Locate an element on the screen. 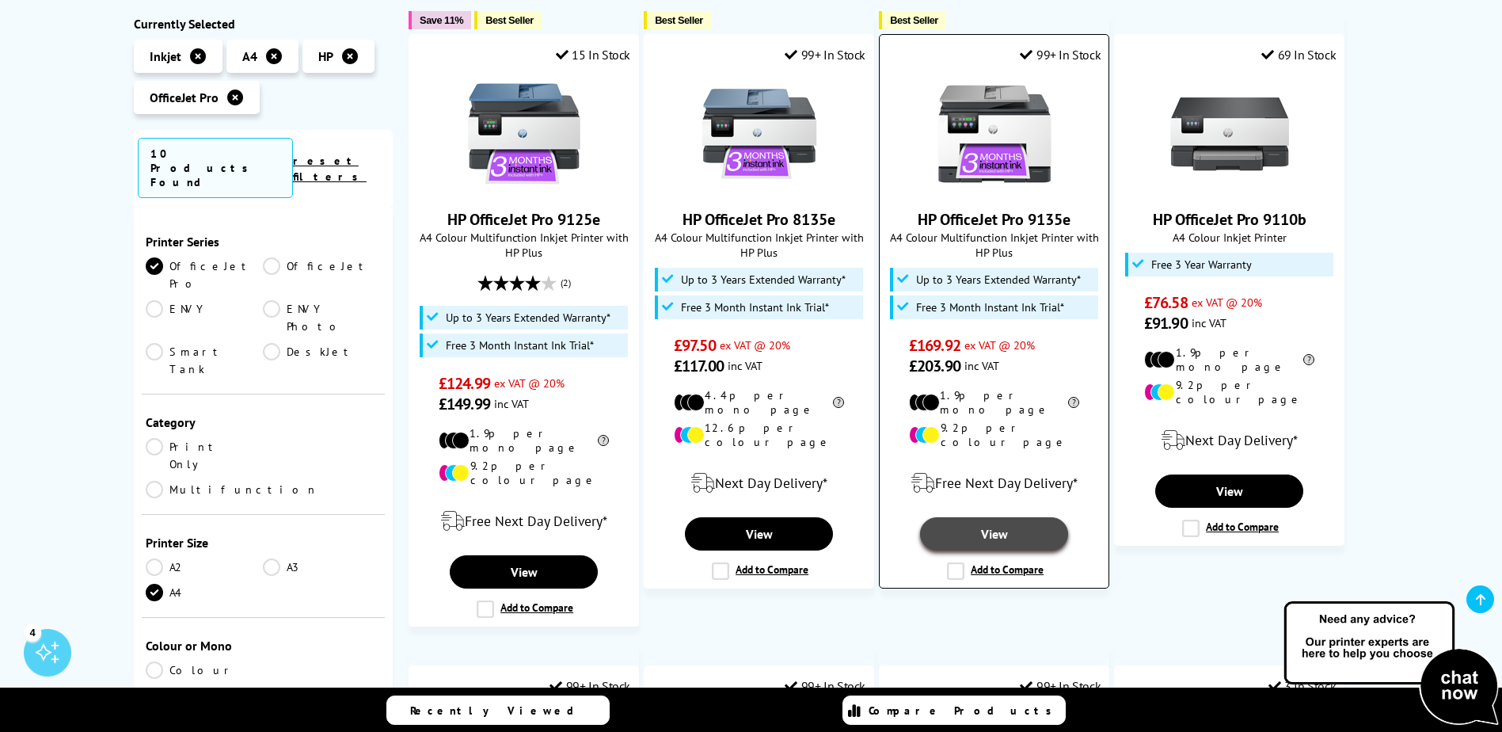  li: 12.6p per colour page is located at coordinates (759, 435).